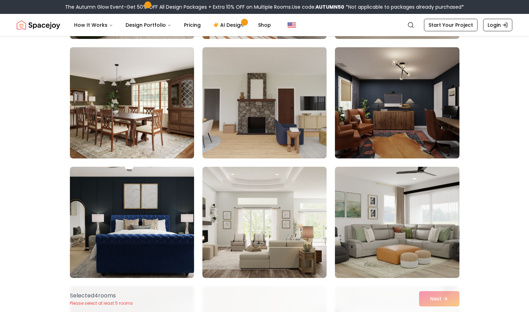 This screenshot has height=312, width=529. I want to click on a: Start Your Project, so click(451, 25).